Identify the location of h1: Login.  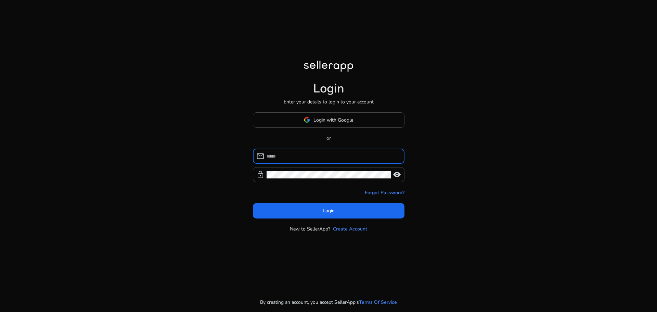
(329, 88).